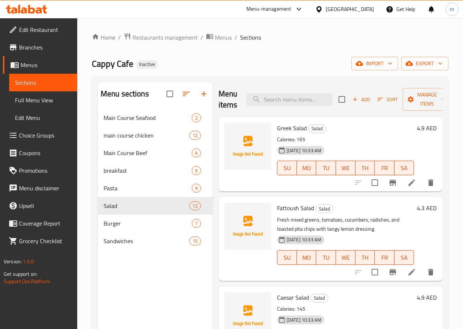  Describe the element at coordinates (196, 118) in the screenshot. I see `span: 2` at that location.